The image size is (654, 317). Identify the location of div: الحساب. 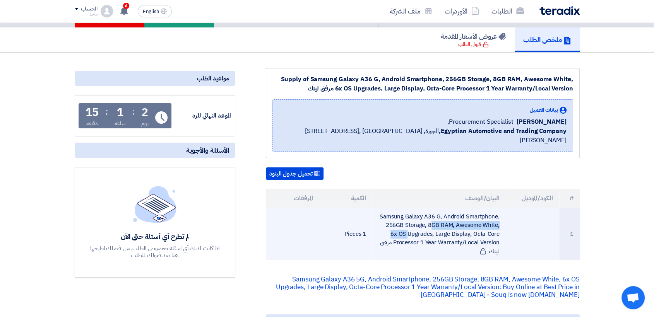
(89, 9).